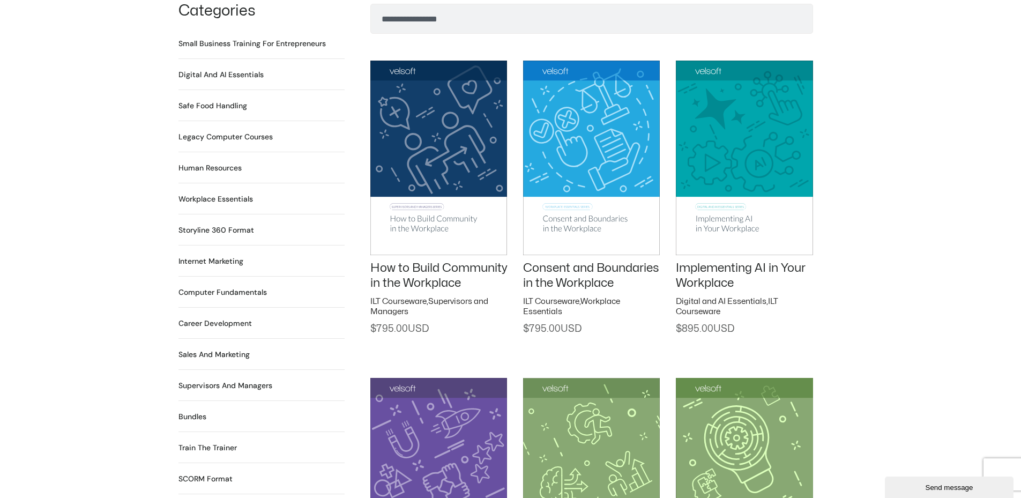 The image size is (1021, 498). What do you see at coordinates (192, 416) in the screenshot?
I see `a: Visit product category Bundles` at bounding box center [192, 416].